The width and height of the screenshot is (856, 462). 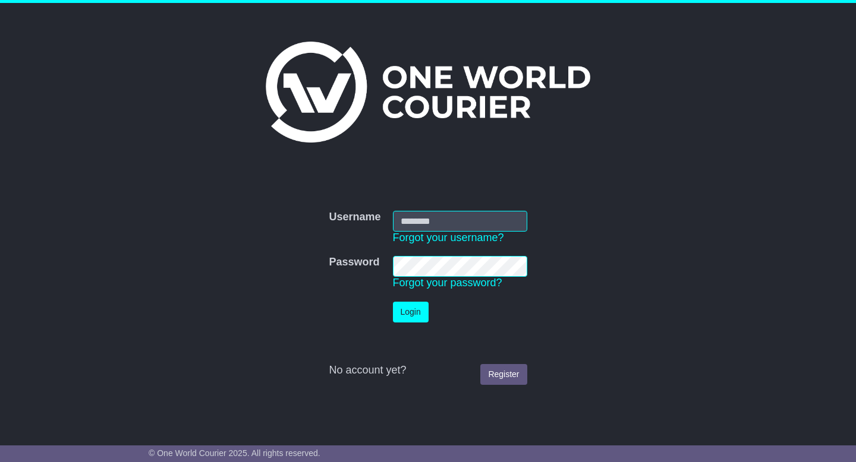 I want to click on a: Forgot your username?, so click(x=448, y=238).